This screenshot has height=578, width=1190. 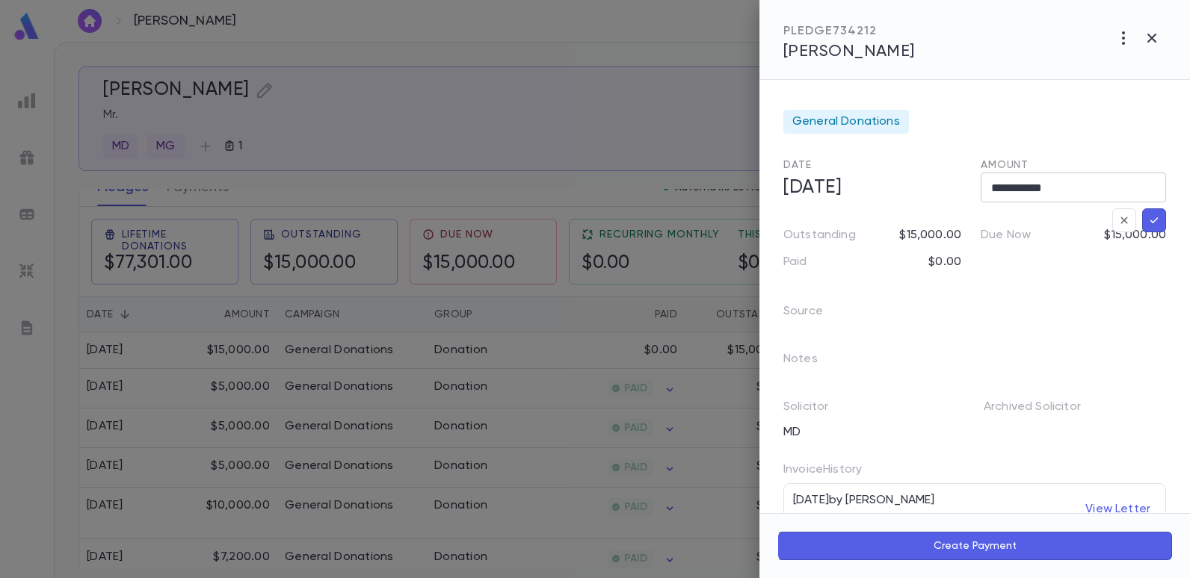 I want to click on button: Create Payment, so click(x=974, y=546).